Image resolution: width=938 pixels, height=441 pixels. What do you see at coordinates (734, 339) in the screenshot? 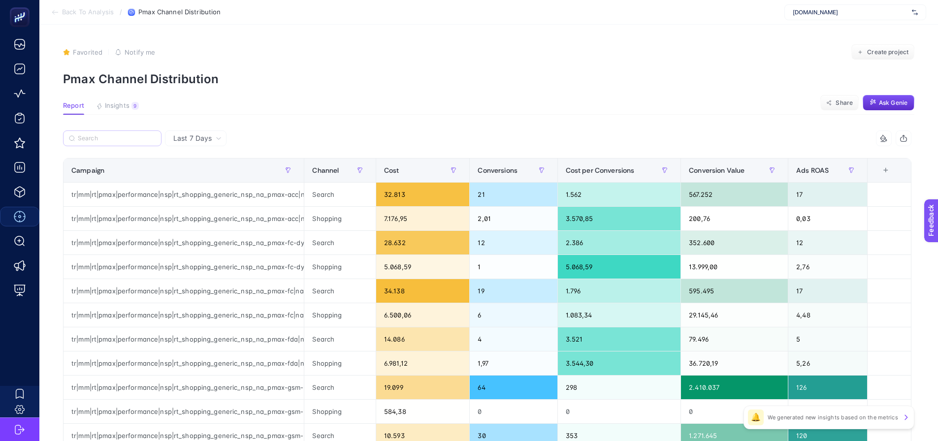
I see `div: 79.496` at bounding box center [734, 339].